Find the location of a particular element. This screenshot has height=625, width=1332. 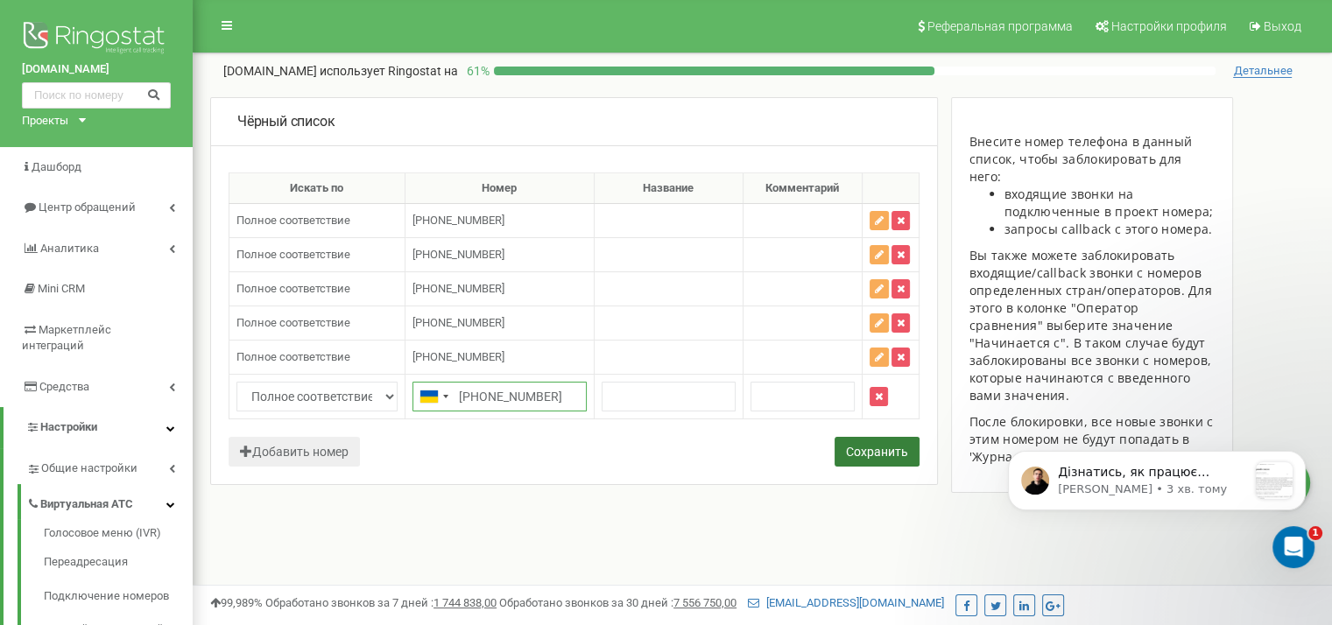

a: Подключение номеров is located at coordinates (118, 596).